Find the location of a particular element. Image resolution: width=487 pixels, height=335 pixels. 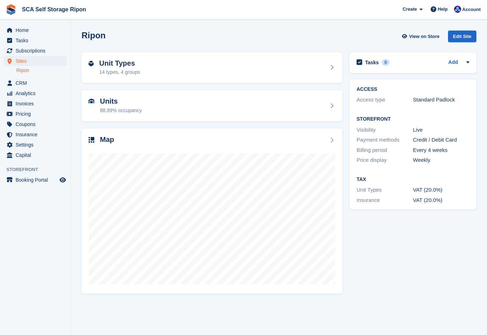

div: Insurance is located at coordinates (384, 200).